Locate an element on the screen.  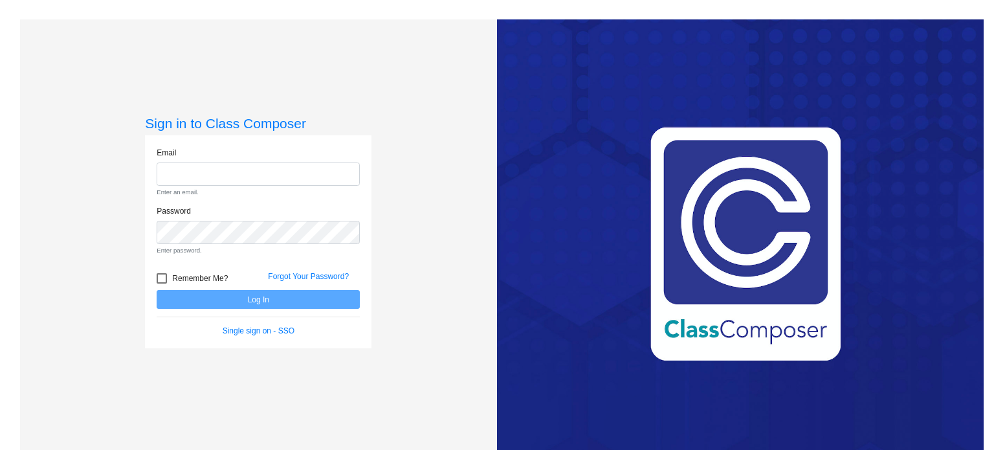
small: Enter password. is located at coordinates (258, 250).